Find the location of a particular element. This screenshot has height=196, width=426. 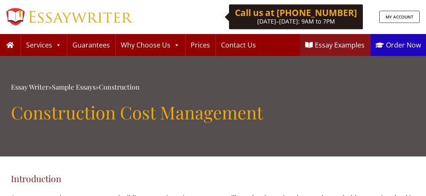

a: Construction is located at coordinates (119, 87).